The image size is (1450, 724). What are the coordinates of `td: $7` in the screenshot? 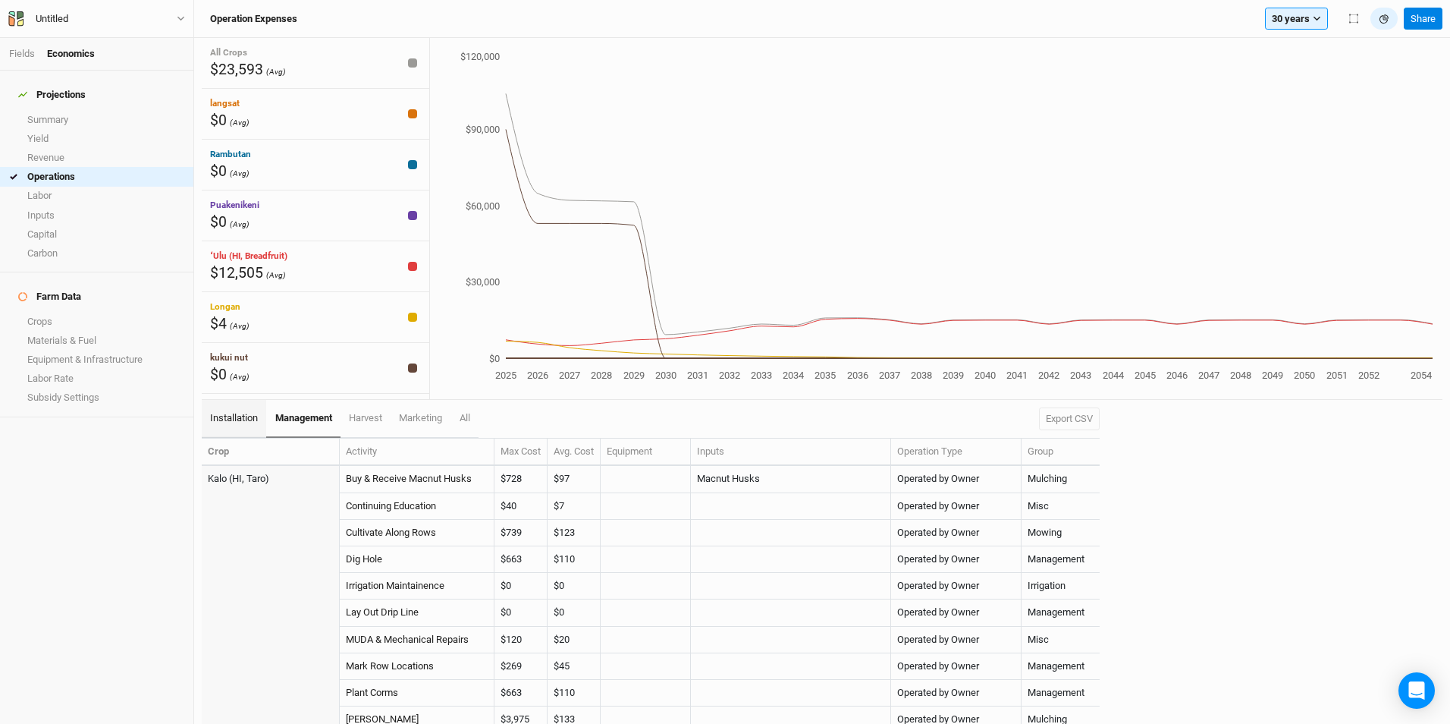 It's located at (574, 506).